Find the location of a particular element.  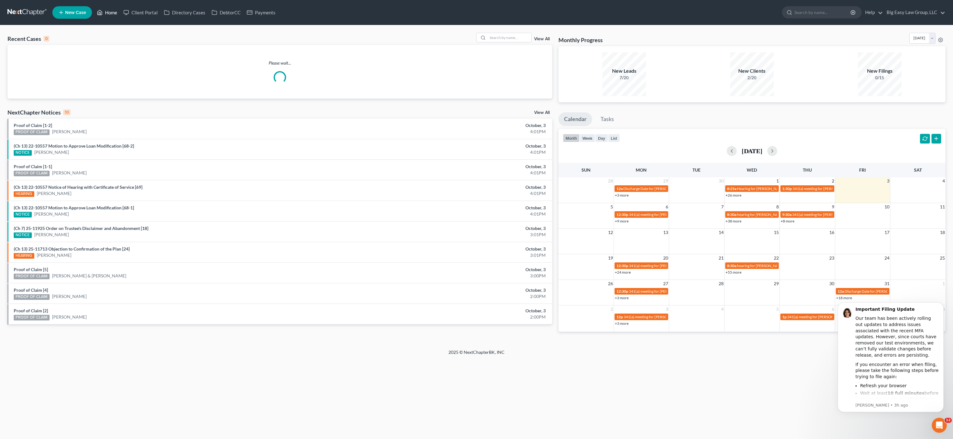

a: DebtorCC is located at coordinates (226, 12).